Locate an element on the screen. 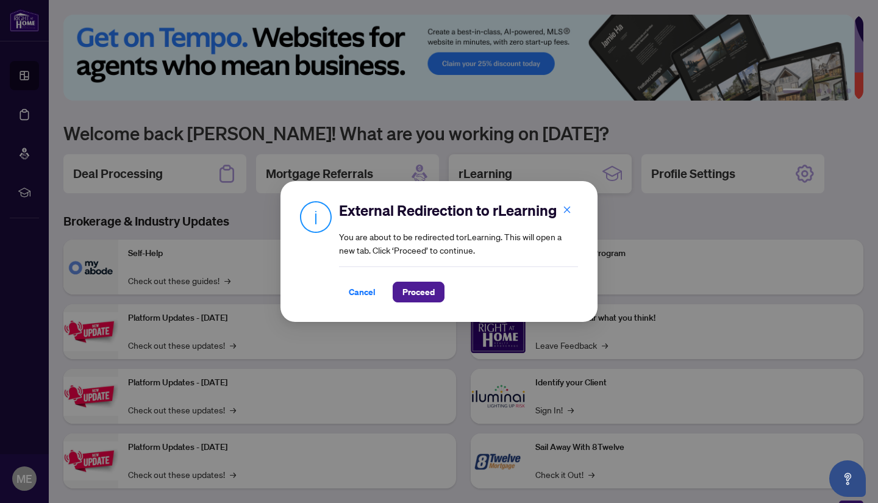 This screenshot has width=878, height=503. span: close is located at coordinates (567, 210).